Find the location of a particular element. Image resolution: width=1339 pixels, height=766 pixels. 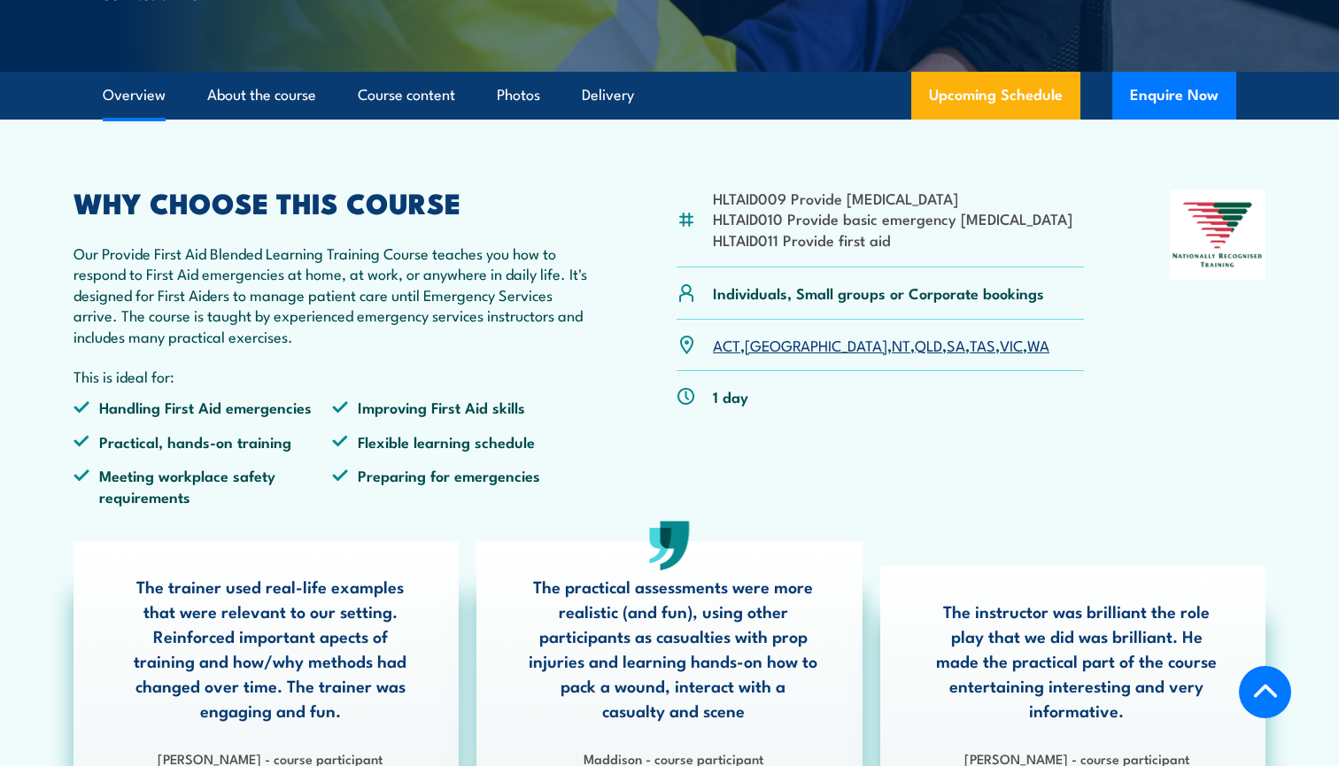

p: 1 day is located at coordinates (731, 396).